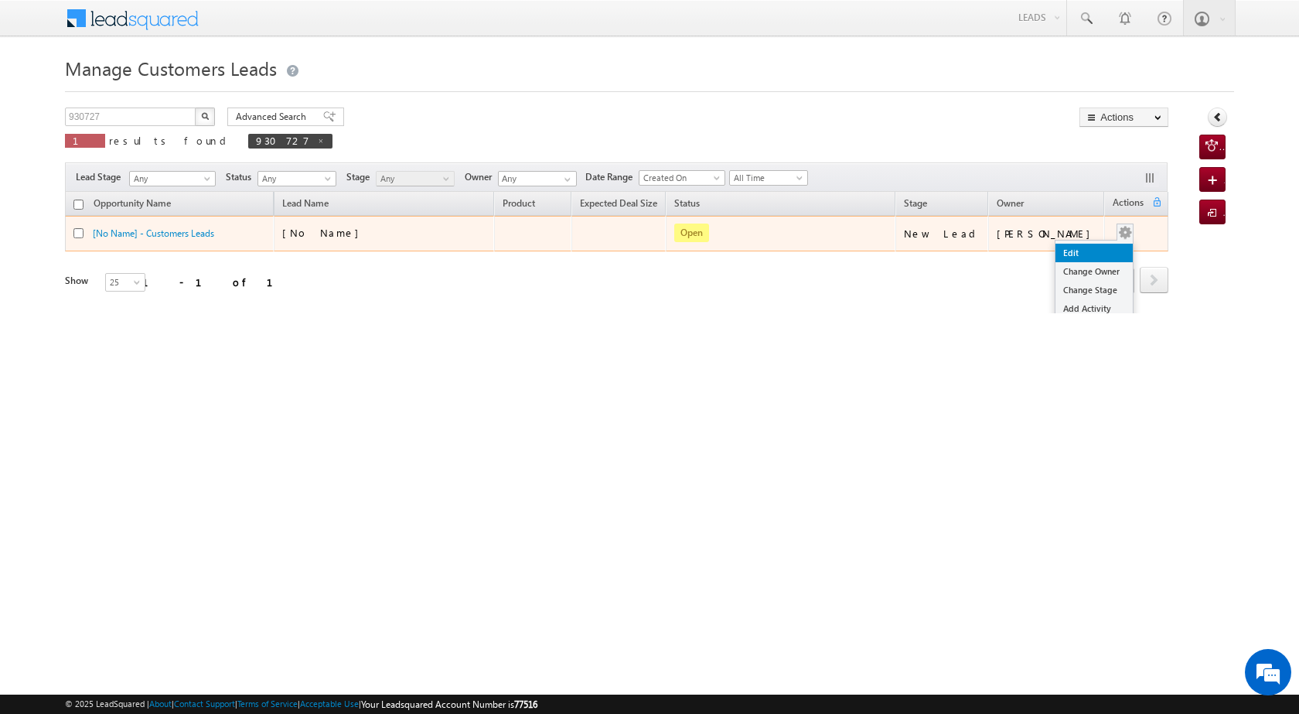  I want to click on span: Lead Name, so click(306, 205).